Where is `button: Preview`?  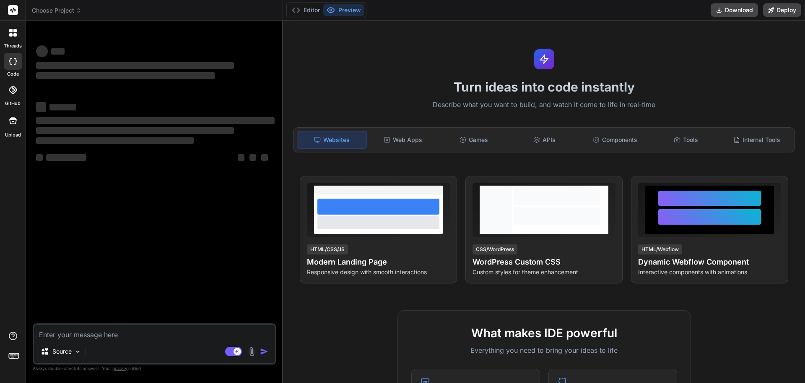
button: Preview is located at coordinates (344, 10).